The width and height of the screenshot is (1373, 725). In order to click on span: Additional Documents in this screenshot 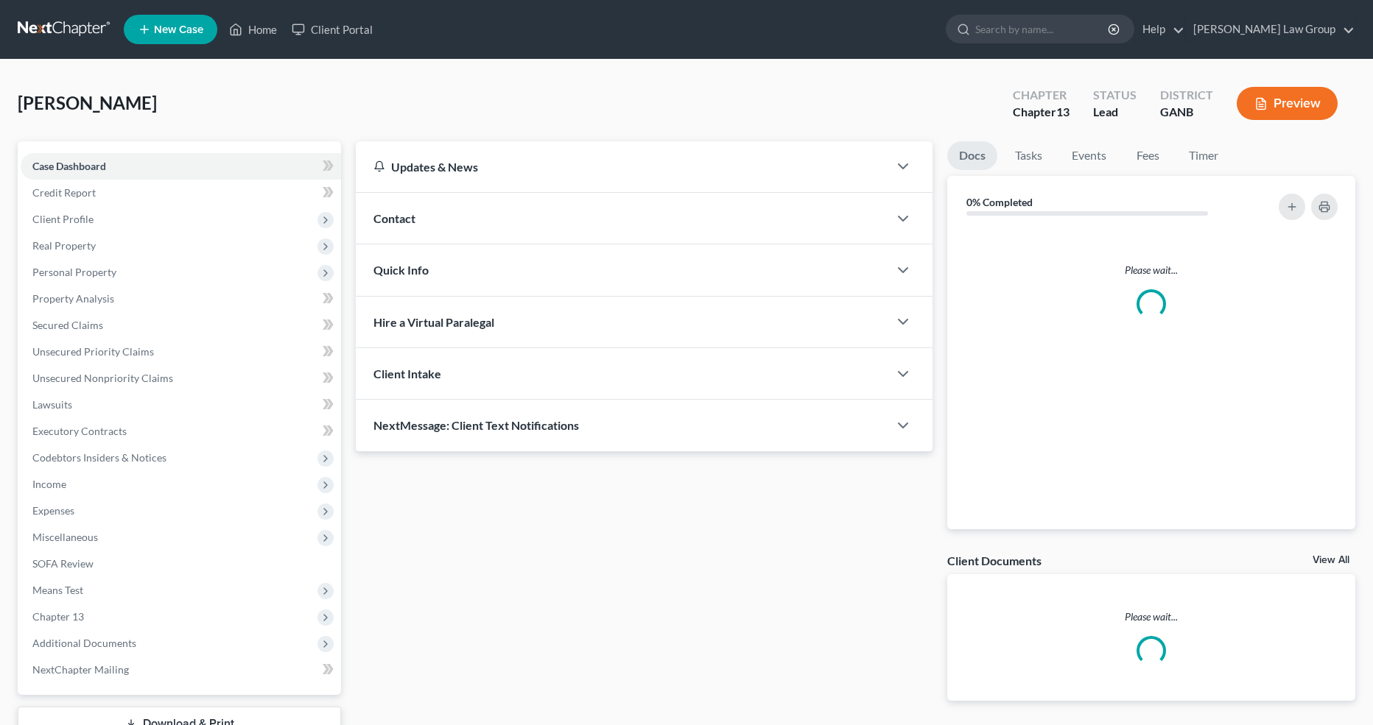, I will do `click(84, 643)`.